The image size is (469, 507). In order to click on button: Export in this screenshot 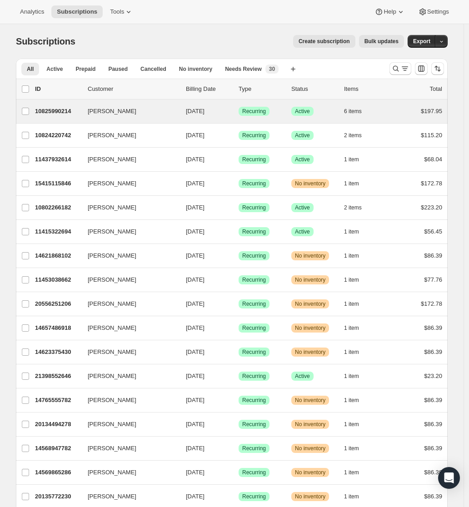, I will do `click(422, 41)`.